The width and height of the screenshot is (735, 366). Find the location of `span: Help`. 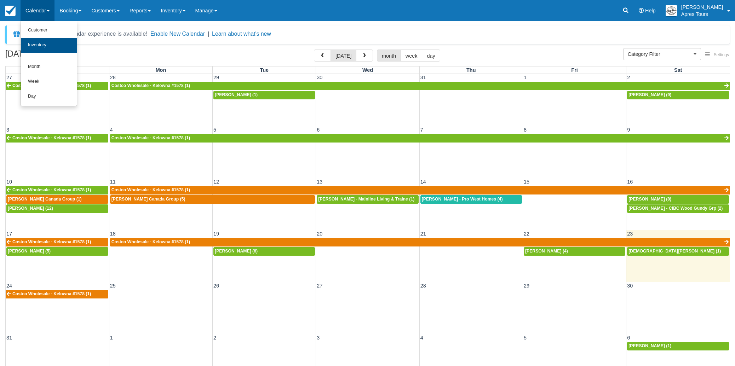

span: Help is located at coordinates (650, 11).